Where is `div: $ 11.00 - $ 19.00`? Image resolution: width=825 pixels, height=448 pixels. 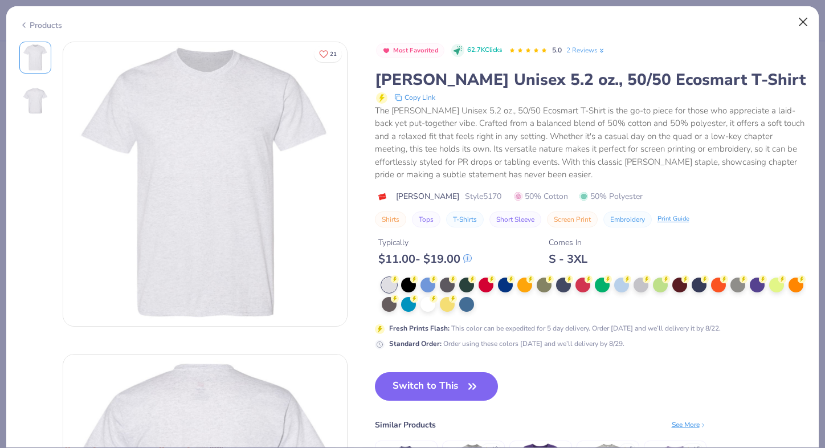
div: $ 11.00 - $ 19.00 is located at coordinates (425, 259).